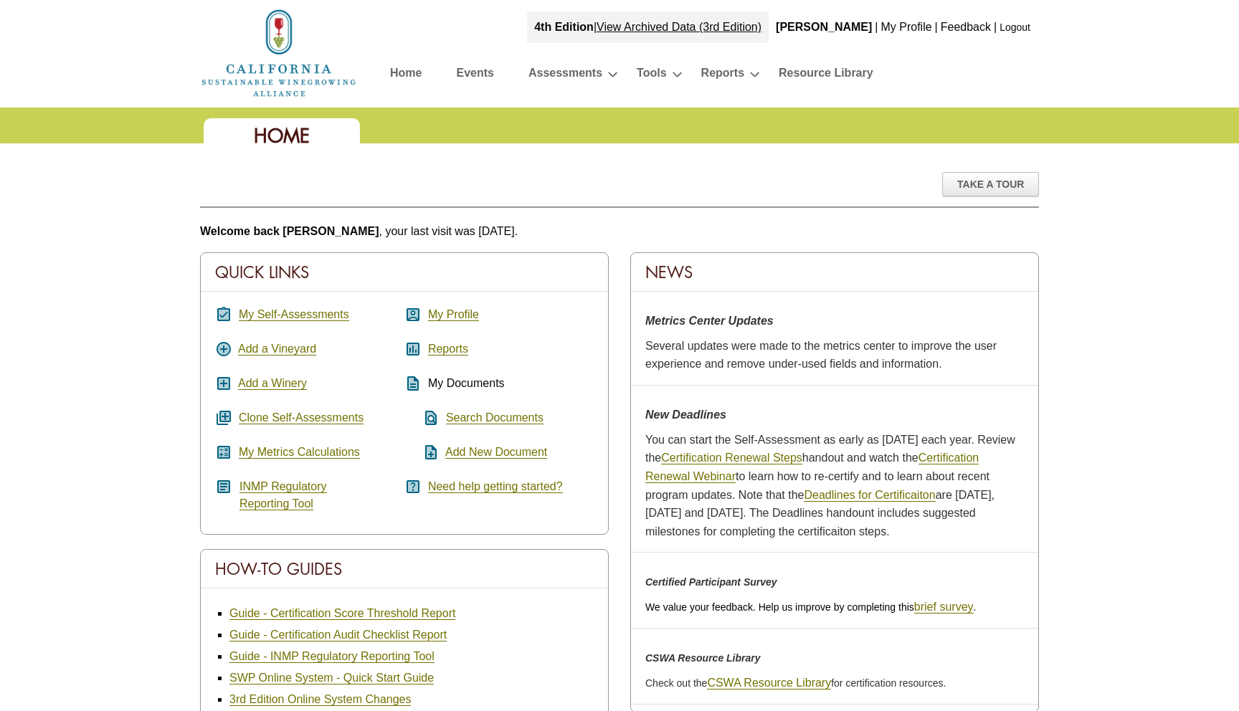 This screenshot has width=1239, height=711. I want to click on i: note_add, so click(422, 453).